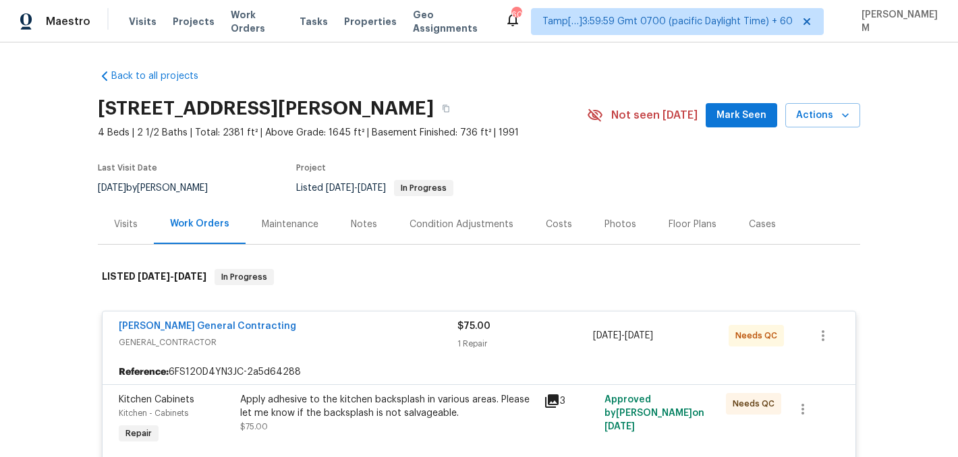 The image size is (958, 457). I want to click on span: Listed, so click(374, 188).